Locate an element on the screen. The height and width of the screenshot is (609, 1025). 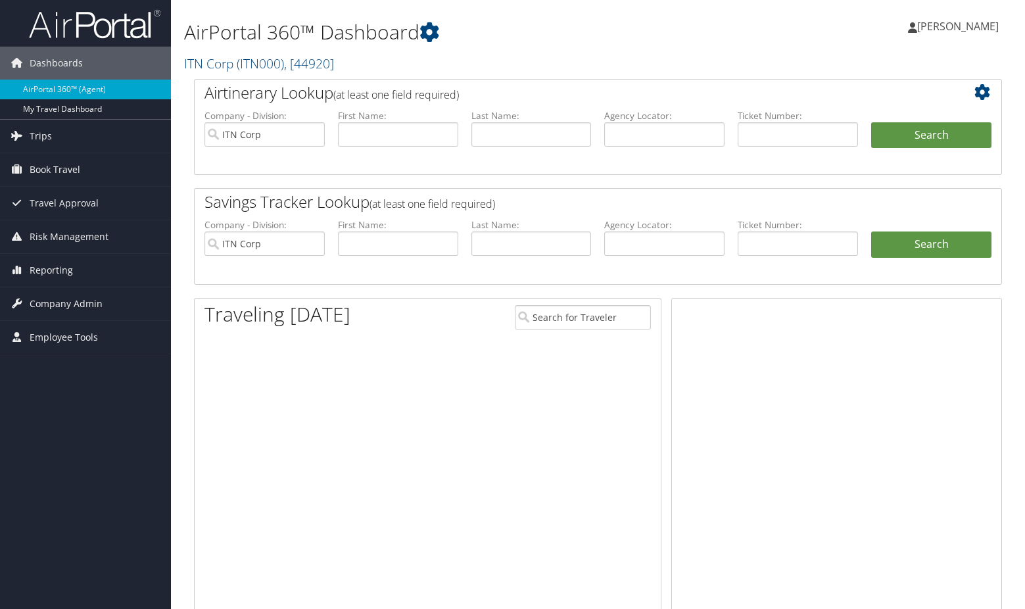
a: ITN Corp is located at coordinates (259, 63).